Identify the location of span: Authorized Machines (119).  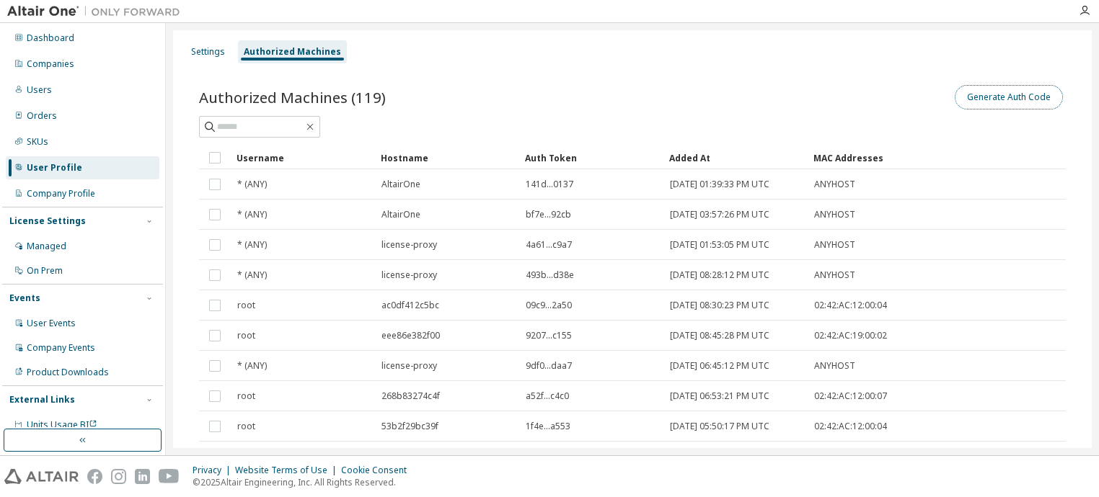
(292, 97).